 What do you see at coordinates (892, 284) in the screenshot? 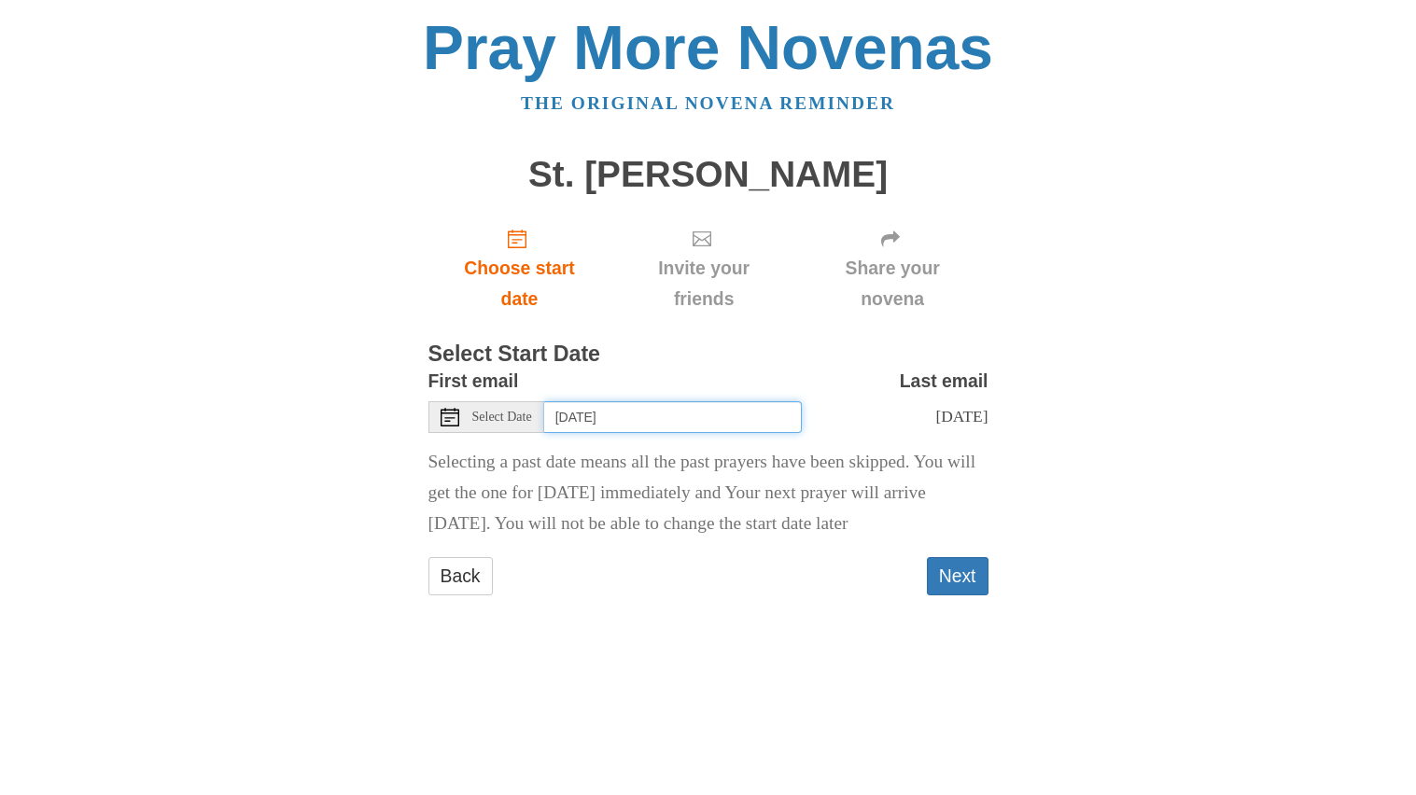
I see `span: Share your novena` at bounding box center [892, 284].